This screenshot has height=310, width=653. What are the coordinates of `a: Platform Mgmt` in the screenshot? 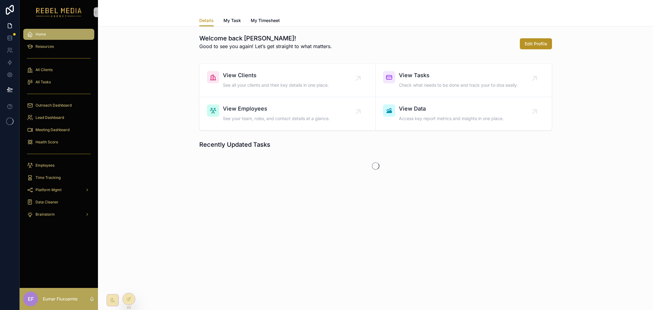 It's located at (59, 190).